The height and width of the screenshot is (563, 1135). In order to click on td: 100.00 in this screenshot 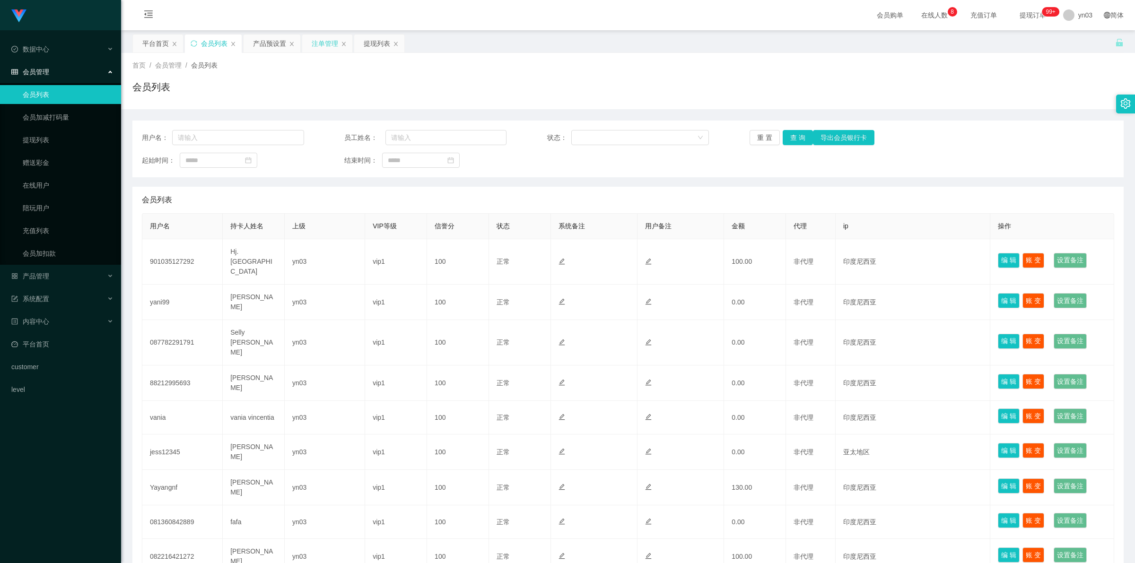, I will do `click(755, 262)`.